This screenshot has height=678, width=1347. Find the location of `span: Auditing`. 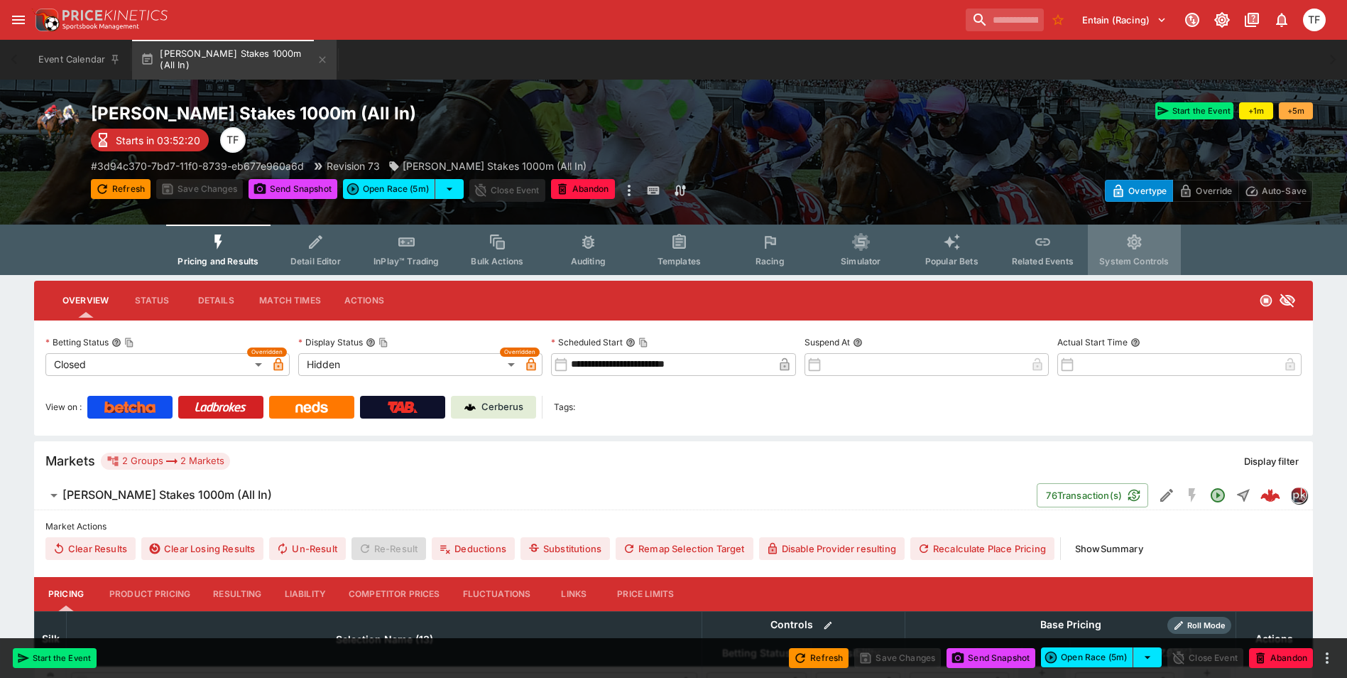

span: Auditing is located at coordinates (588, 261).